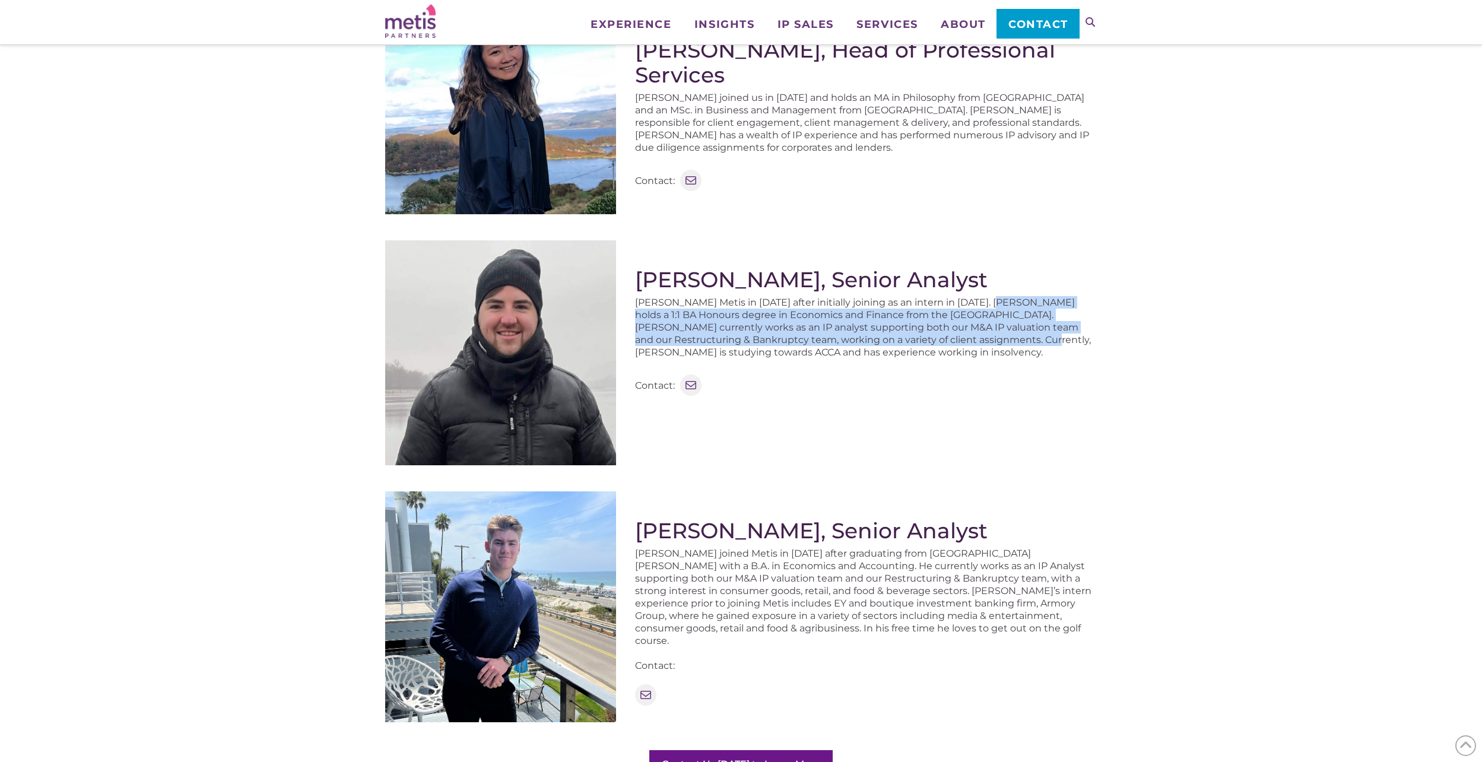 The image size is (1482, 762). Describe the element at coordinates (724, 24) in the screenshot. I see `span: Insights` at that location.